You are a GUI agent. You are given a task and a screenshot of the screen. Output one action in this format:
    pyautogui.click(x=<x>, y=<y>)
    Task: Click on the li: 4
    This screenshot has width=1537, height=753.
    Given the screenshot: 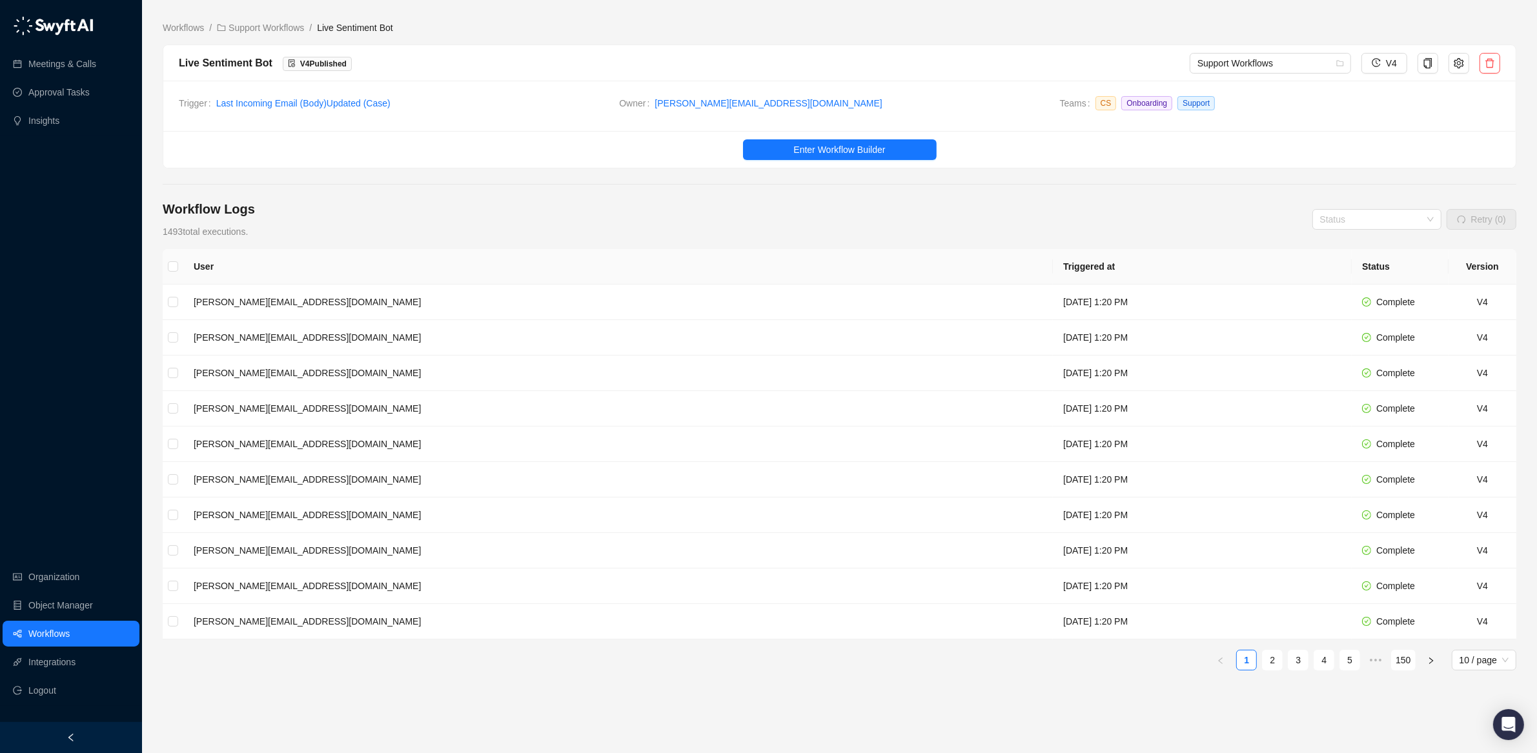 What is the action you would take?
    pyautogui.click(x=1324, y=660)
    